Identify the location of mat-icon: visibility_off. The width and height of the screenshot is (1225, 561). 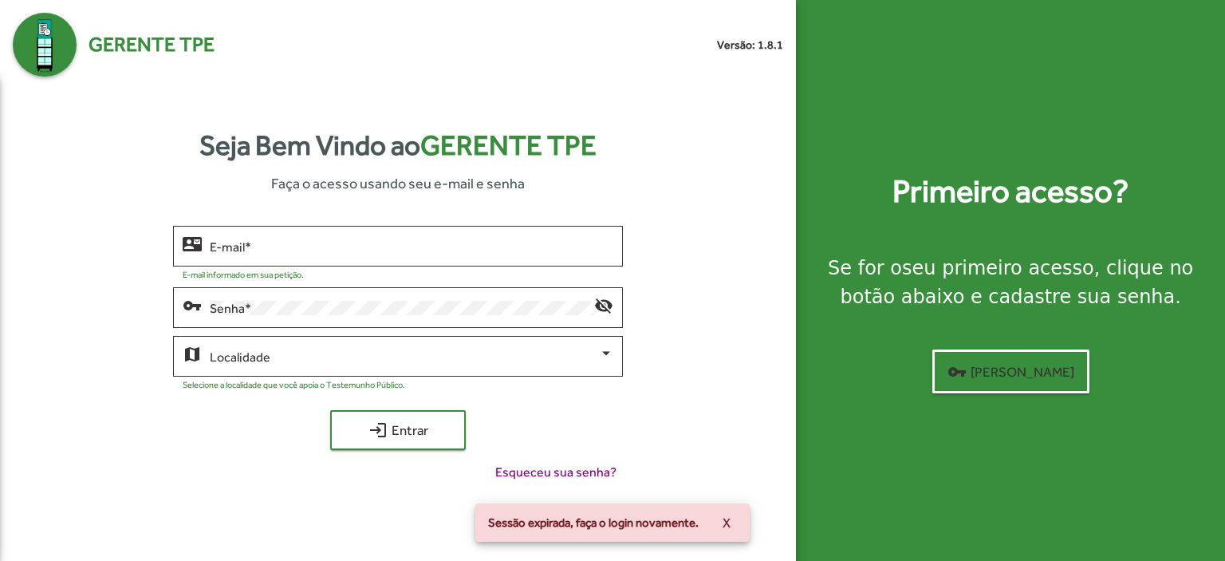
(604, 305).